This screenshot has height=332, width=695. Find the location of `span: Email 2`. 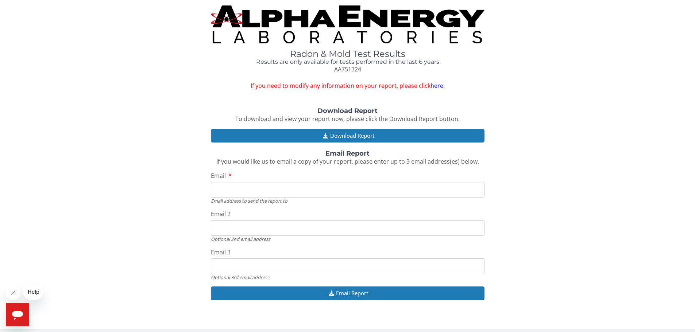

span: Email 2 is located at coordinates (221, 214).